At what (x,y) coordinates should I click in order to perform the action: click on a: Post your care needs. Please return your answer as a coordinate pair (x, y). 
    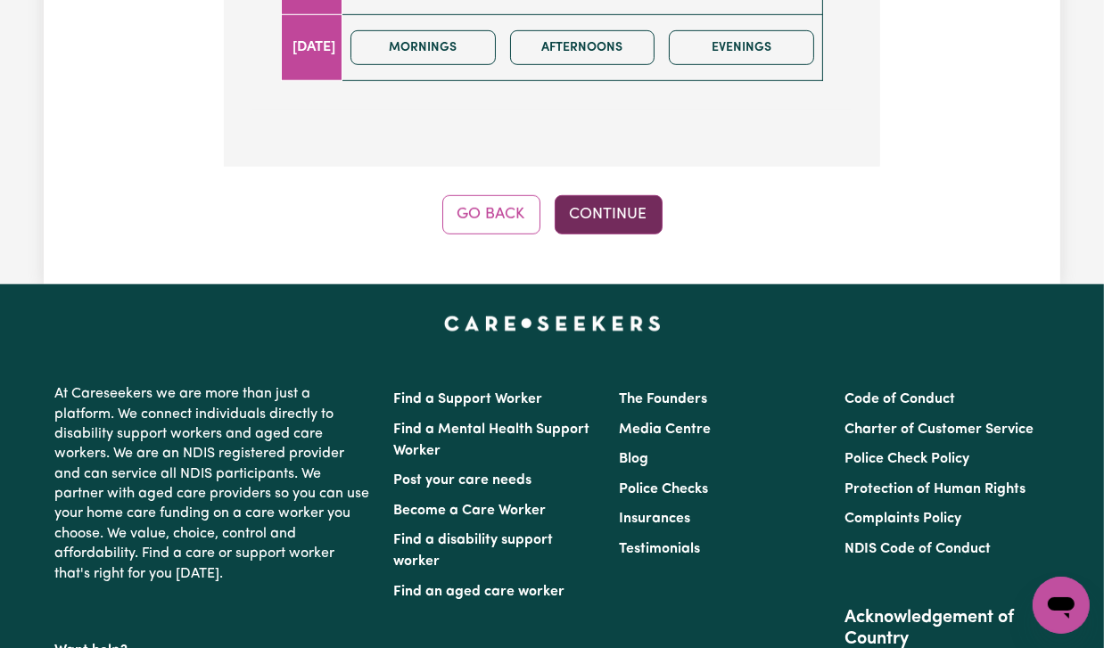
    Looking at the image, I should click on (462, 480).